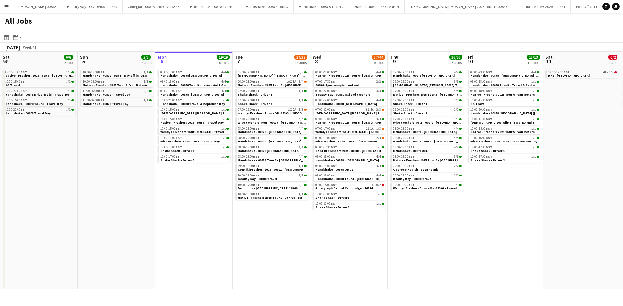 The height and width of the screenshot is (306, 623). Describe the element at coordinates (39, 84) in the screenshot. I see `div: 10:00-15:00BST1/1BA Travel` at that location.